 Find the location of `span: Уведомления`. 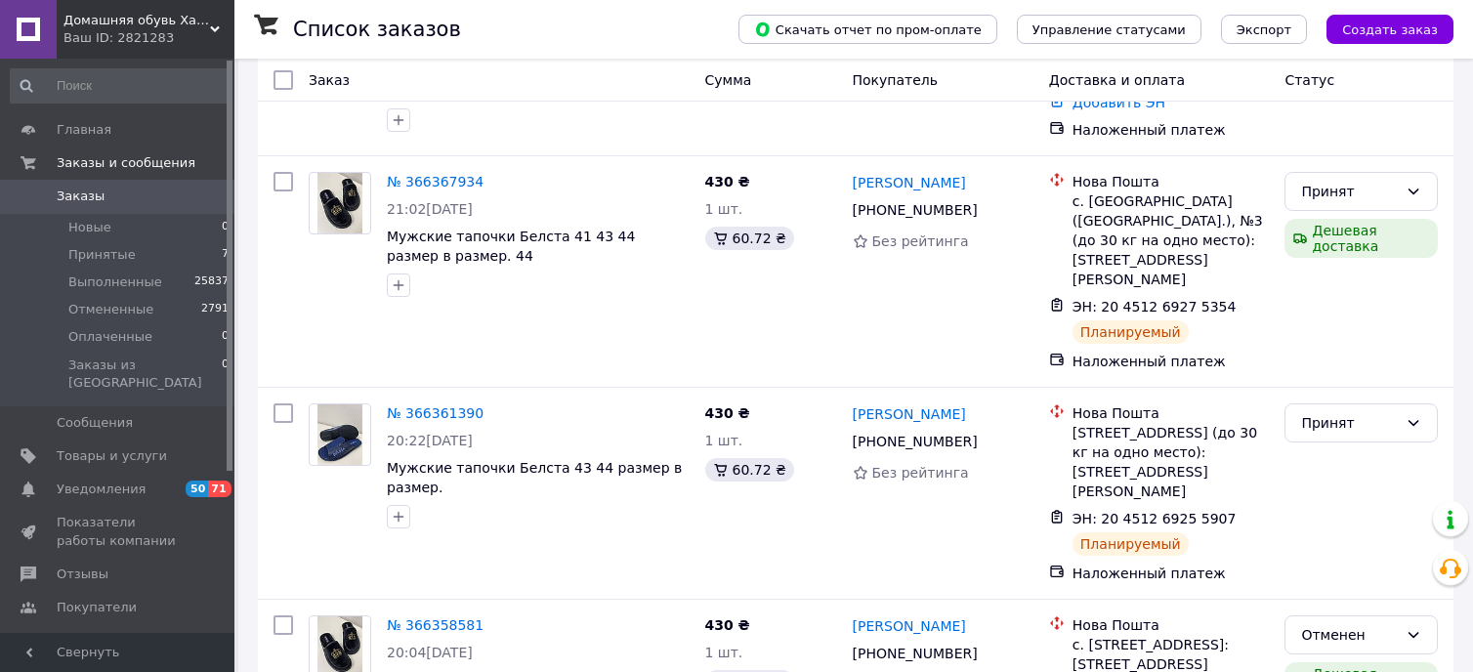

span: Уведомления is located at coordinates (101, 490).